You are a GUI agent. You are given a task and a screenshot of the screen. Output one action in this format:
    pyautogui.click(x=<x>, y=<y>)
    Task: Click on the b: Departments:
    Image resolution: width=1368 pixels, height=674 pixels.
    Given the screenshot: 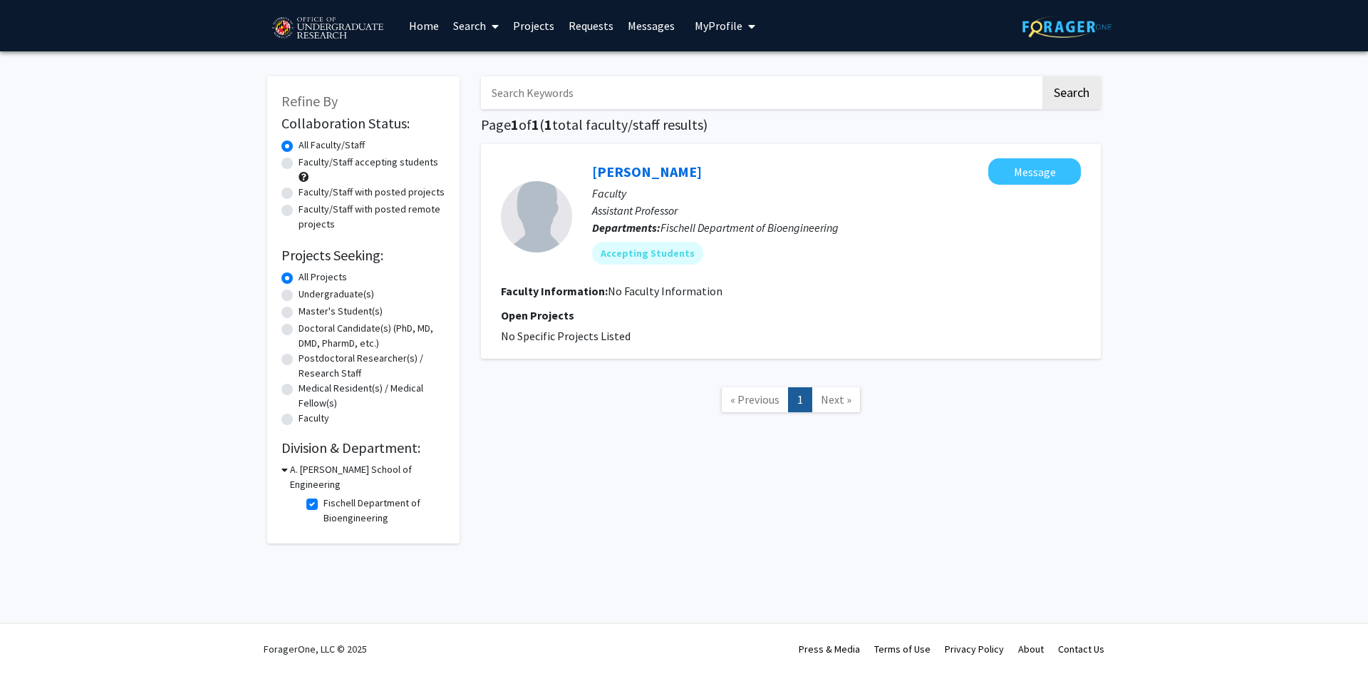 What is the action you would take?
    pyautogui.click(x=626, y=227)
    